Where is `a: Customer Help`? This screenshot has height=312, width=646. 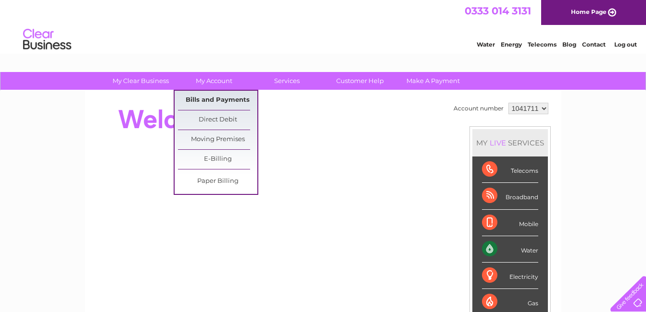 a: Customer Help is located at coordinates (360, 81).